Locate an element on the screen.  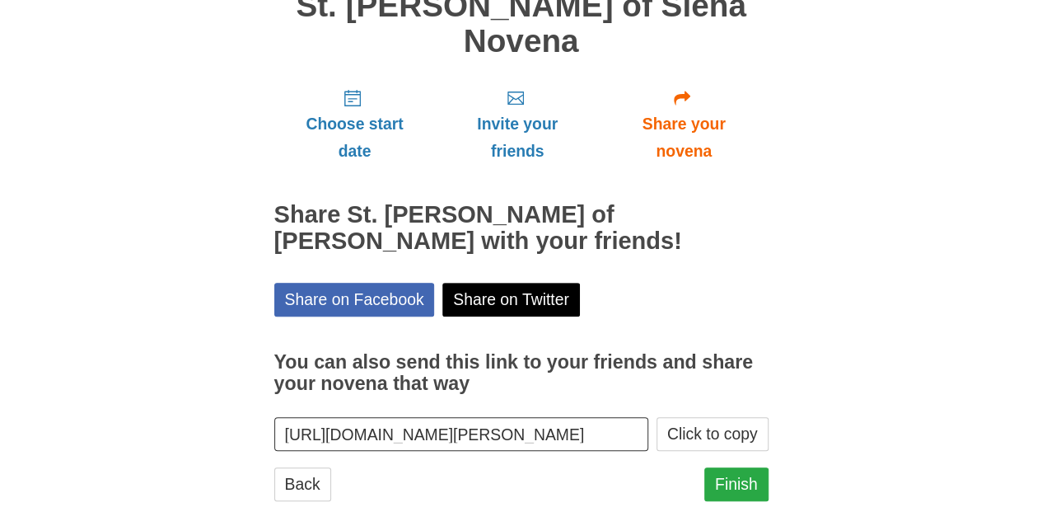
a: Share on Facebook is located at coordinates (354, 299).